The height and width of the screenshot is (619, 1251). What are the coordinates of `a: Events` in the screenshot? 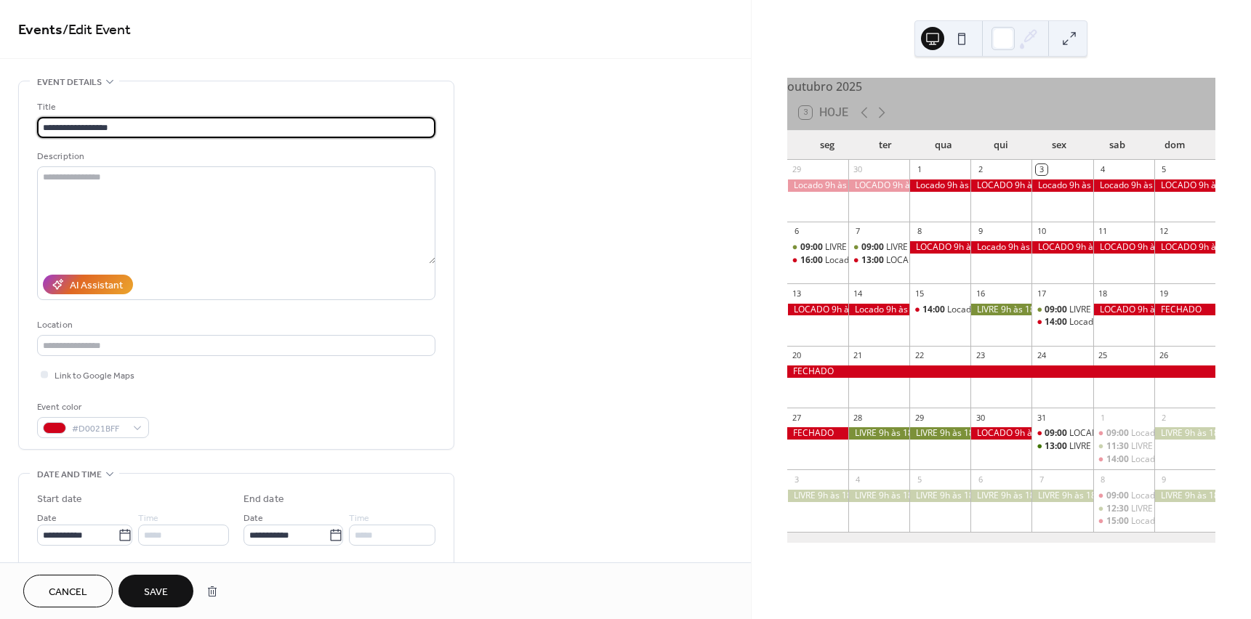 It's located at (40, 30).